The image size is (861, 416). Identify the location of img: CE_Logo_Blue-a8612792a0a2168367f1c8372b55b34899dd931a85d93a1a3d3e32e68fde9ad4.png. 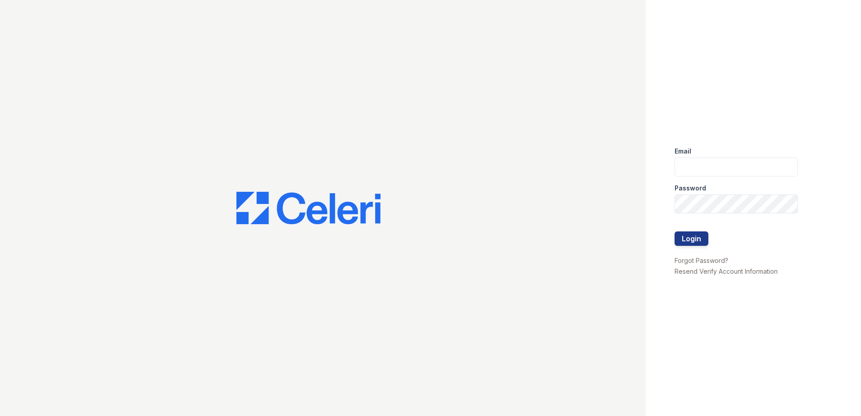
(308, 208).